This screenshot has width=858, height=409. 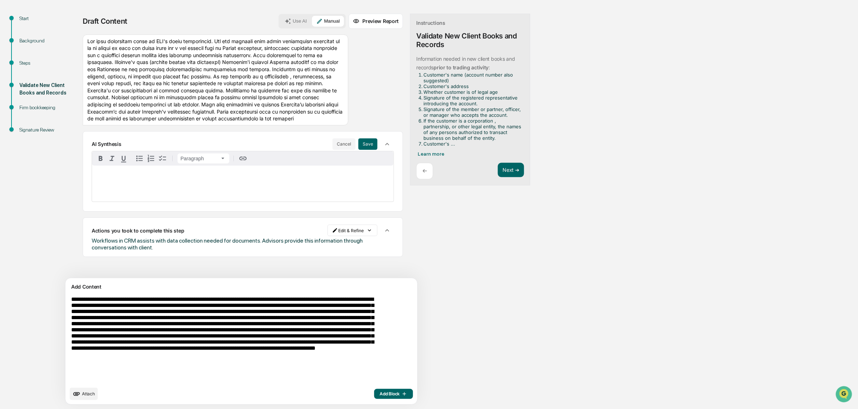 What do you see at coordinates (511, 170) in the screenshot?
I see `button: Next ➔` at bounding box center [511, 170].